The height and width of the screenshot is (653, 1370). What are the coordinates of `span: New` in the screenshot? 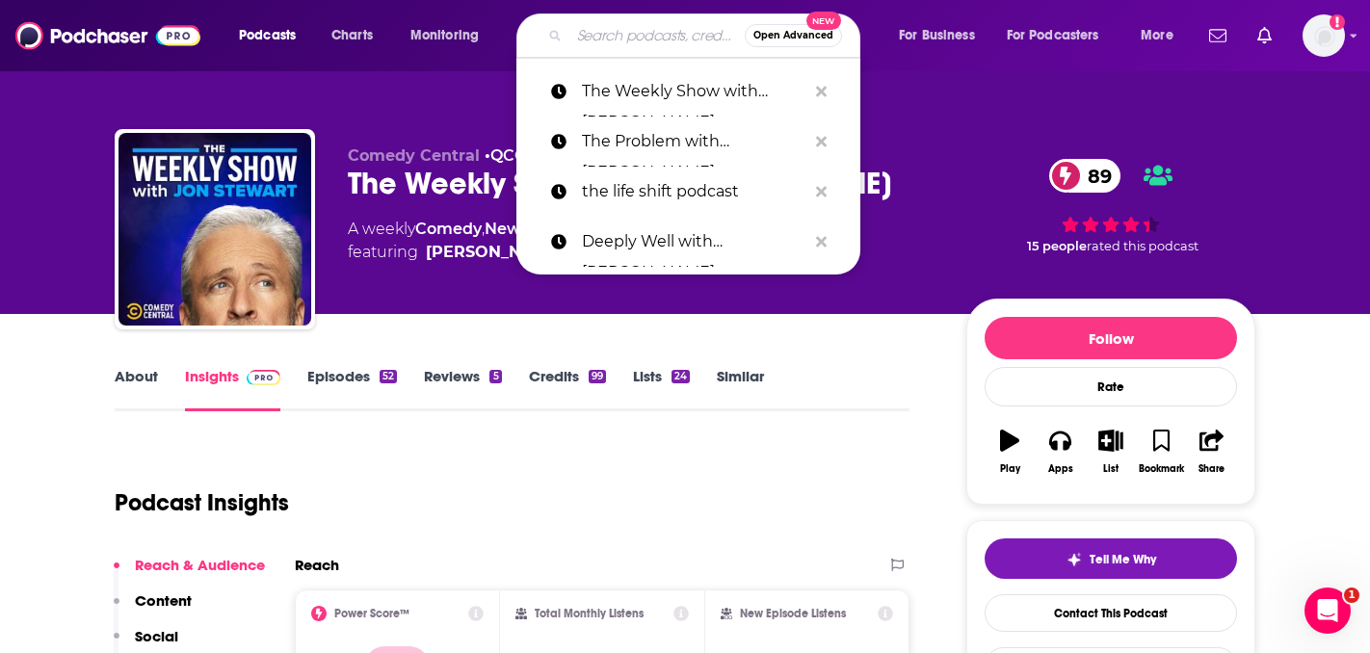 It's located at (824, 20).